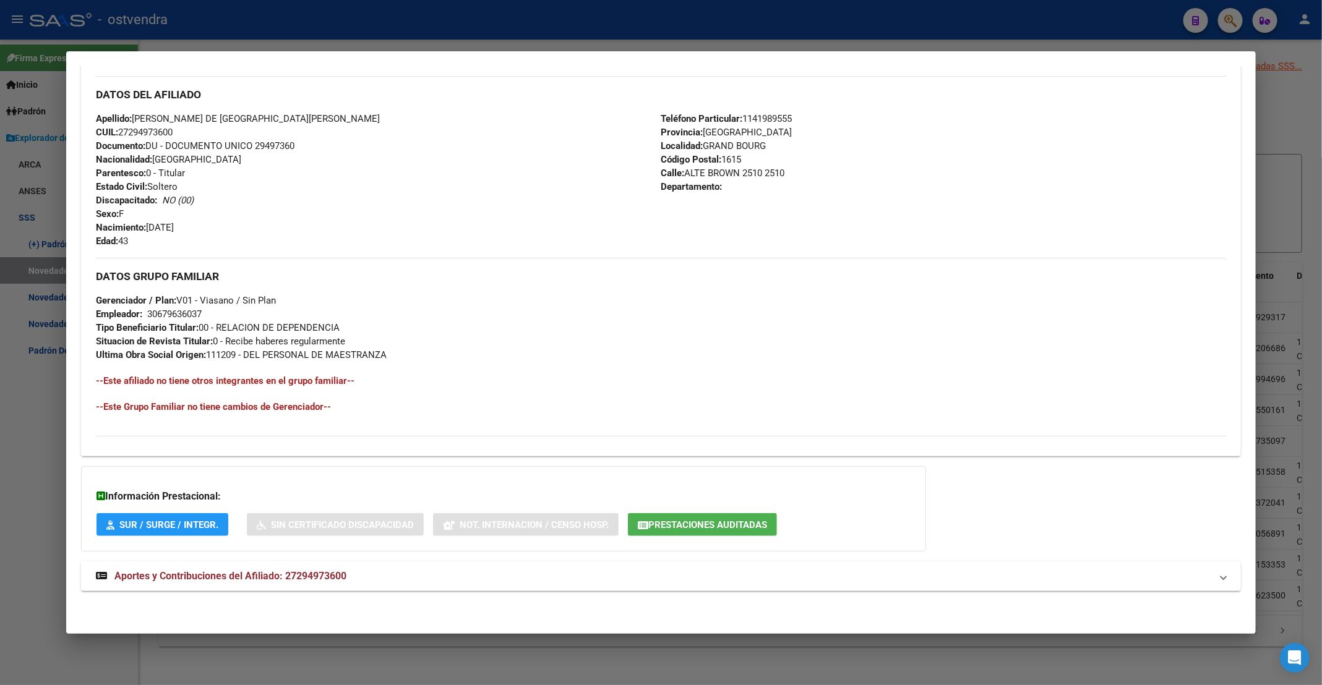 The width and height of the screenshot is (1322, 685). Describe the element at coordinates (114, 119) in the screenshot. I see `strong: Apellido:` at that location.